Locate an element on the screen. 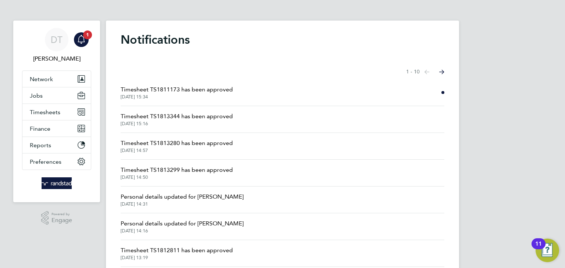 Image resolution: width=565 pixels, height=268 pixels. a: 1 is located at coordinates (81, 40).